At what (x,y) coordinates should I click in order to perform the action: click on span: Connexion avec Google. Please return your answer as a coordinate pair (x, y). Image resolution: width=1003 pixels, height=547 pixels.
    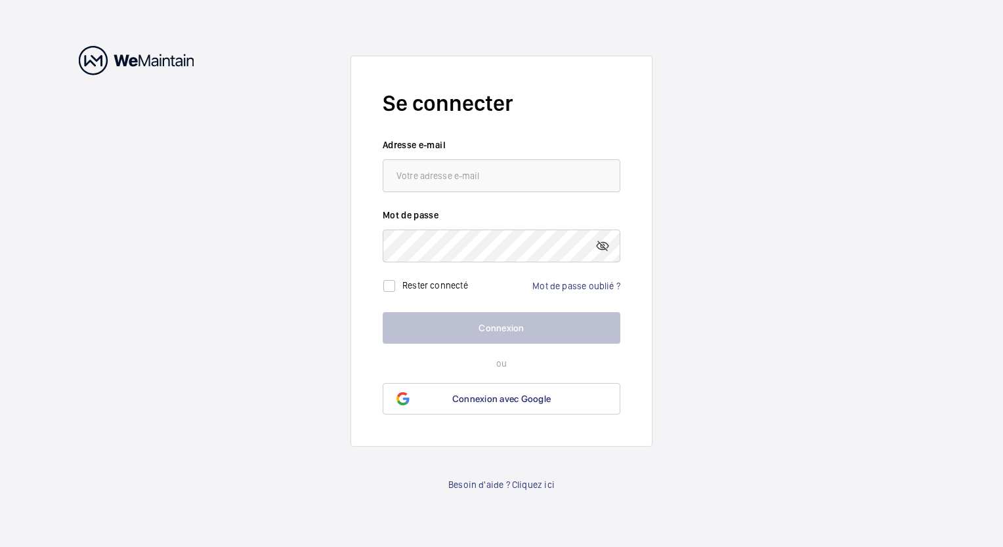
    Looking at the image, I should click on (502, 399).